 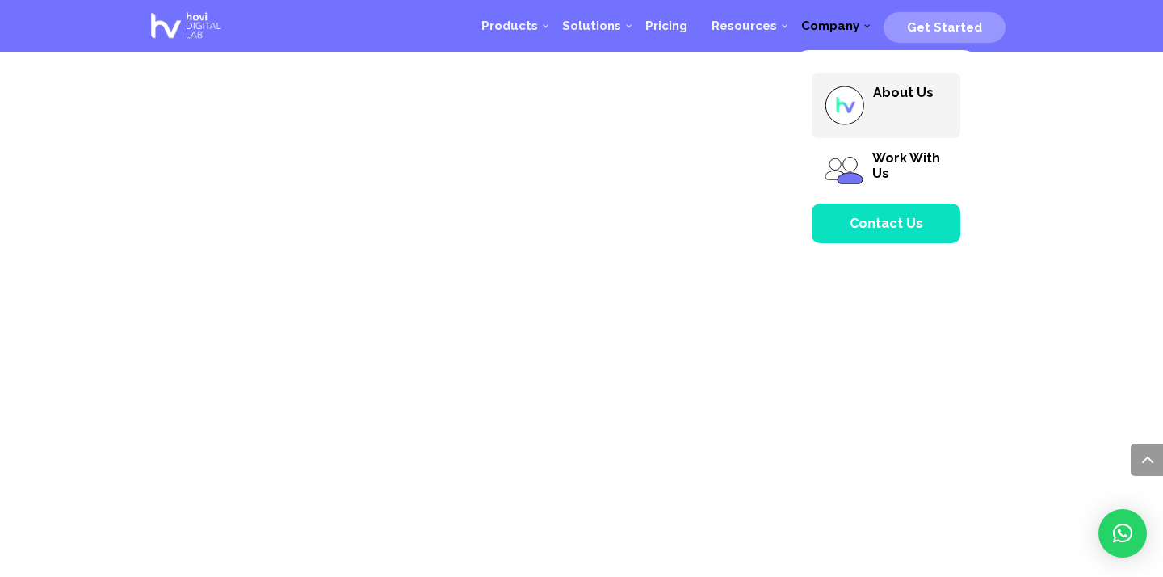 What do you see at coordinates (666, 26) in the screenshot?
I see `a: Pricing` at bounding box center [666, 26].